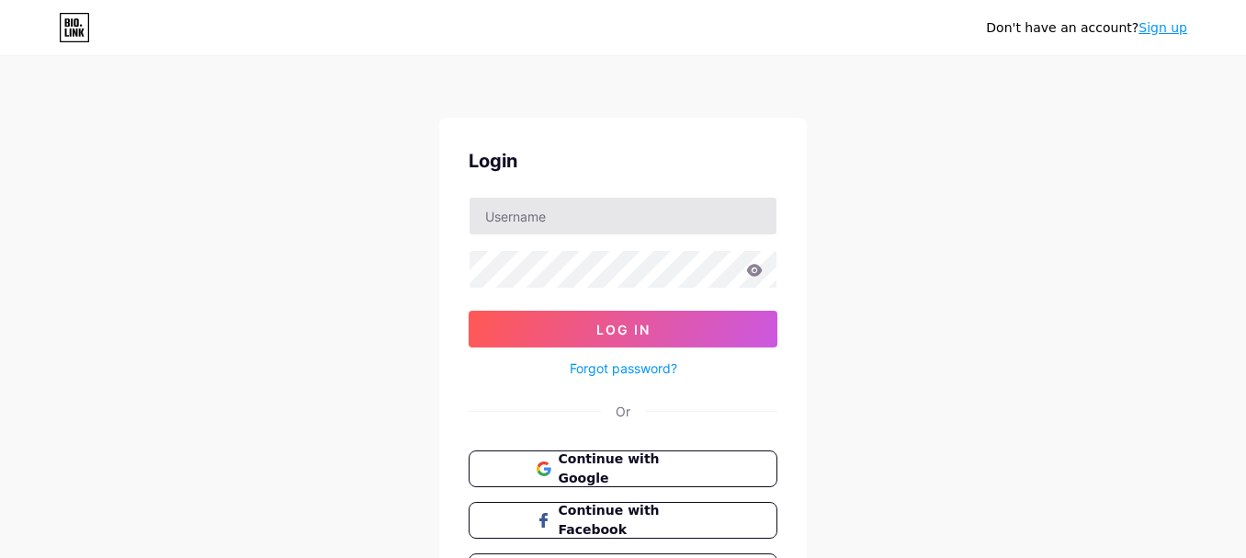 This screenshot has height=558, width=1246. What do you see at coordinates (623, 216) in the screenshot?
I see `input: Username` at bounding box center [623, 216].